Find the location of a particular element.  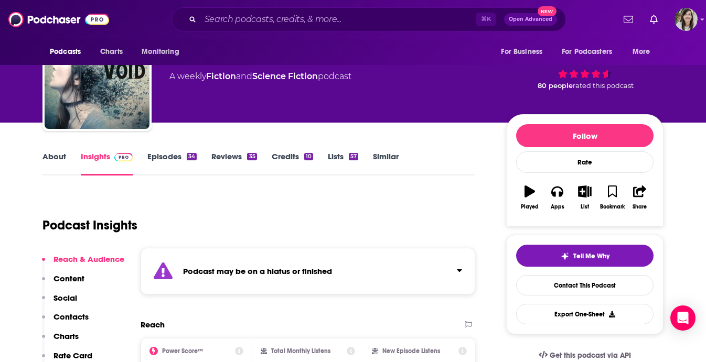

a: Science Fiction is located at coordinates (285, 76).